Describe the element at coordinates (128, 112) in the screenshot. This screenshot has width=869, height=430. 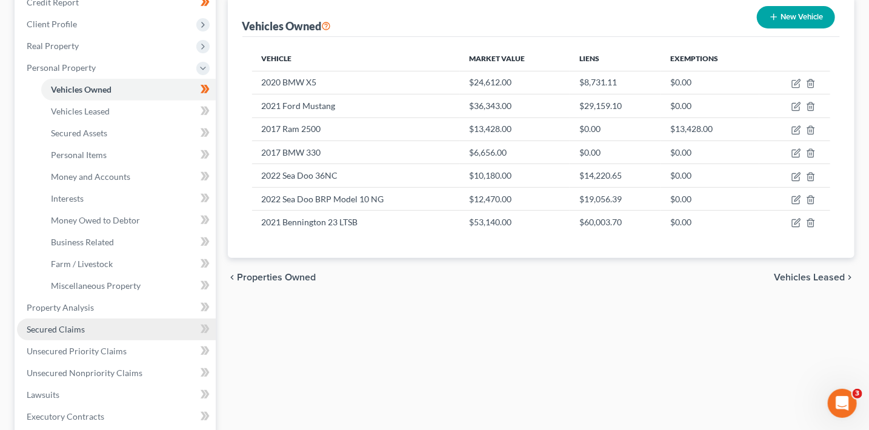
I see `a: Vehicles Leased` at that location.